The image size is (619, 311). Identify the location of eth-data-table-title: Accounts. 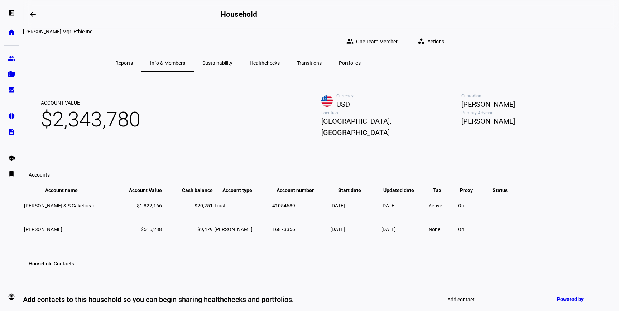
(39, 175).